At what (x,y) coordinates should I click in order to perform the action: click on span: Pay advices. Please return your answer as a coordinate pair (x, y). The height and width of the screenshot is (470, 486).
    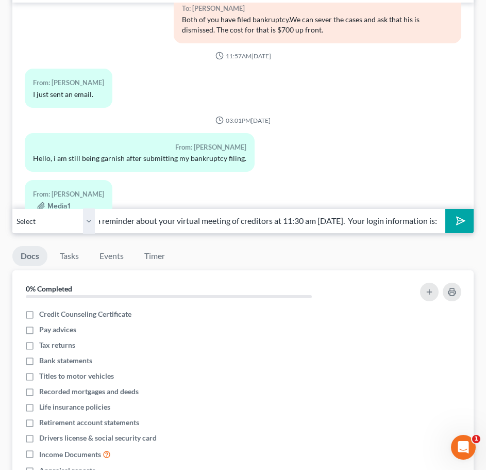
    Looking at the image, I should click on (58, 329).